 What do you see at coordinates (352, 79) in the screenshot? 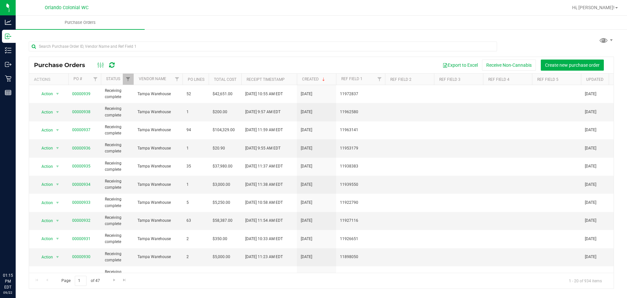
I see `a: Ref Field 1` at bounding box center [352, 79].